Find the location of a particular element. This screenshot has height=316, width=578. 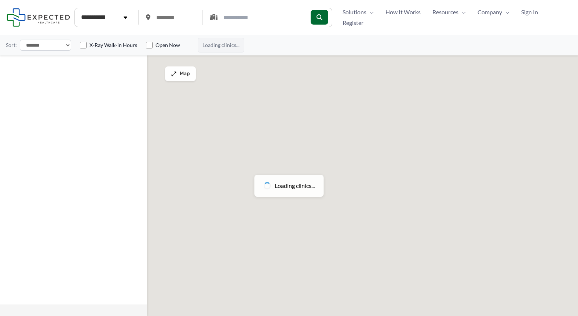

a: Sign In is located at coordinates (530, 12).